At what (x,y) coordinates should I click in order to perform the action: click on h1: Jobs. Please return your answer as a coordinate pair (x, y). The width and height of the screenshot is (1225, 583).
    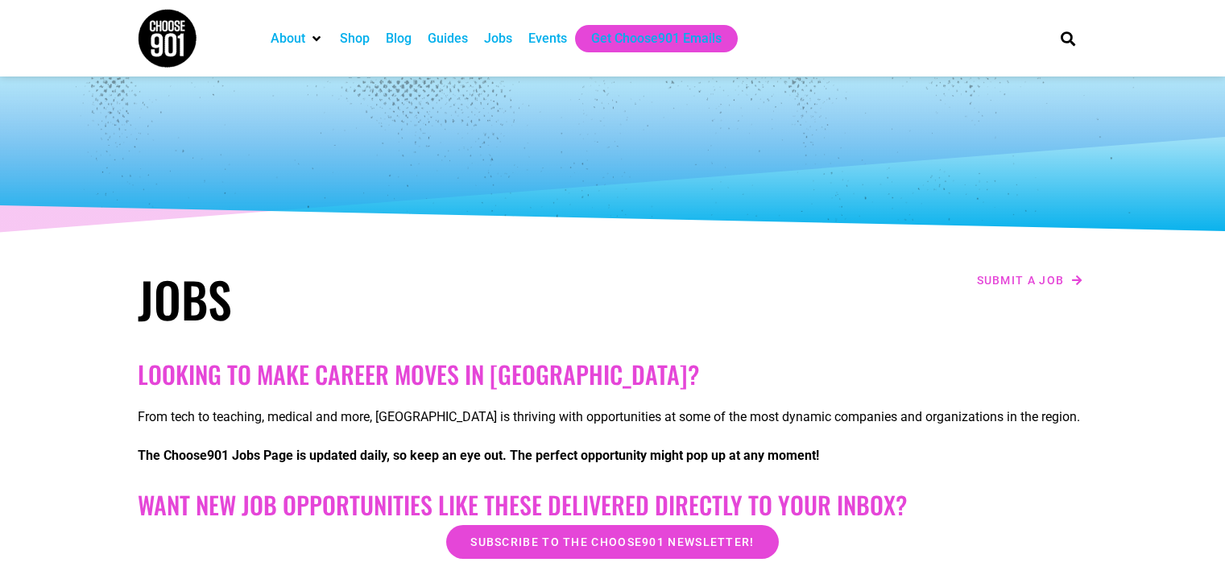
    Looking at the image, I should click on (371, 299).